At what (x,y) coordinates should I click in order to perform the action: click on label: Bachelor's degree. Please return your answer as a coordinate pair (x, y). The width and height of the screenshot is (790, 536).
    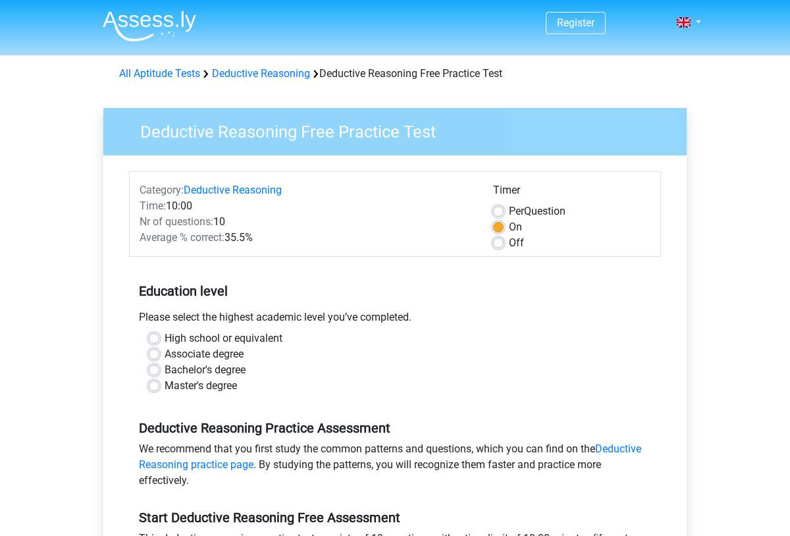
    Looking at the image, I should click on (205, 370).